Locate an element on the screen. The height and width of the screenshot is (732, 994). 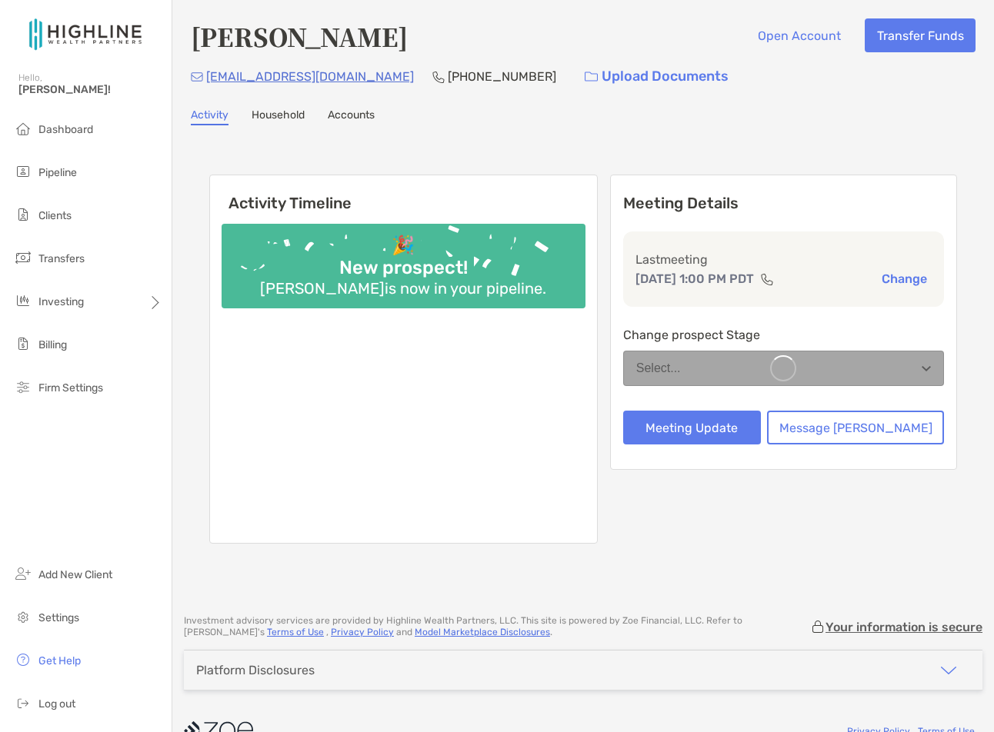
span: Billing is located at coordinates (52, 345).